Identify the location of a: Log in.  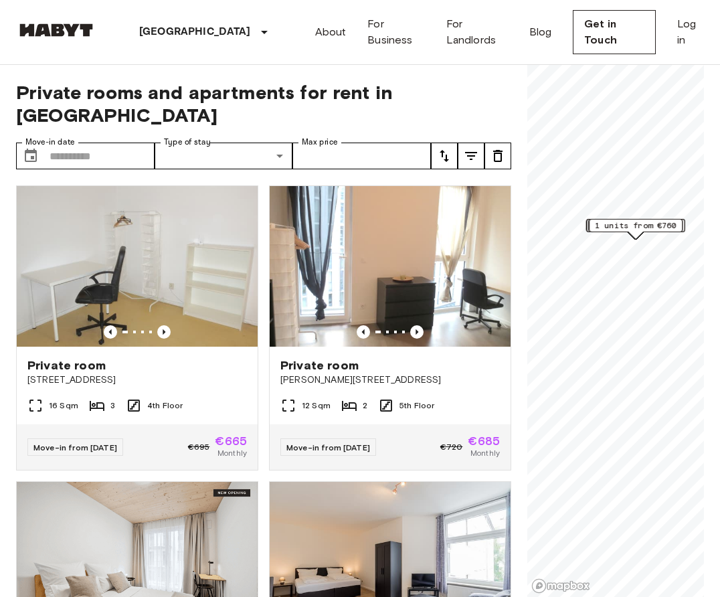
(690, 32).